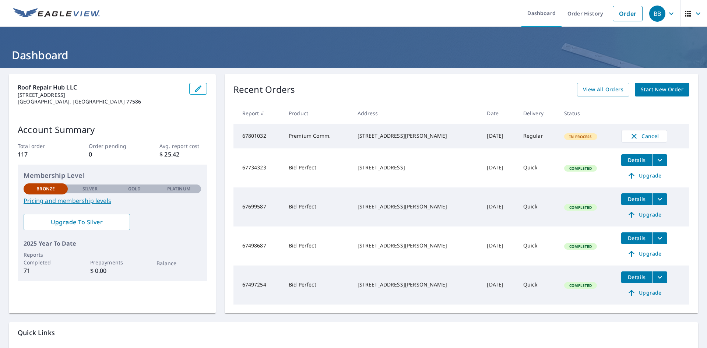 This screenshot has width=707, height=348. Describe the element at coordinates (499, 113) in the screenshot. I see `th: Date` at that location.